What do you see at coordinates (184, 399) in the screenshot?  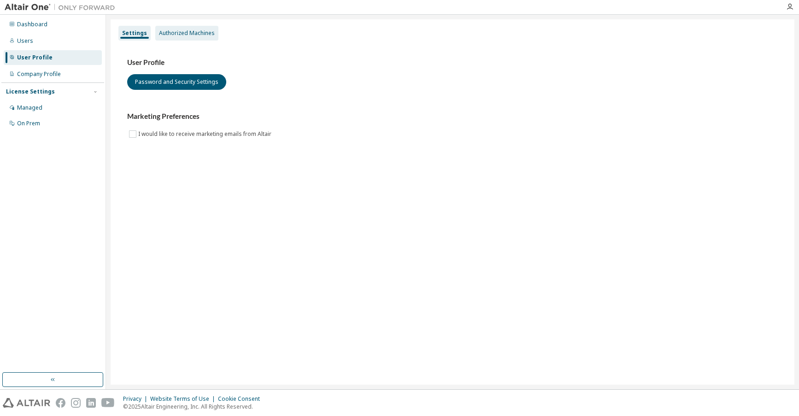 I see `div: Website Terms of Use` at bounding box center [184, 399].